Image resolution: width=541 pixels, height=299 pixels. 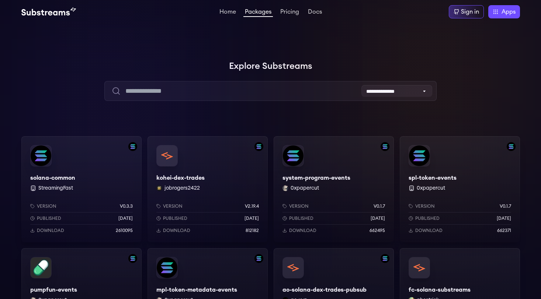 I want to click on a: Docs, so click(x=315, y=13).